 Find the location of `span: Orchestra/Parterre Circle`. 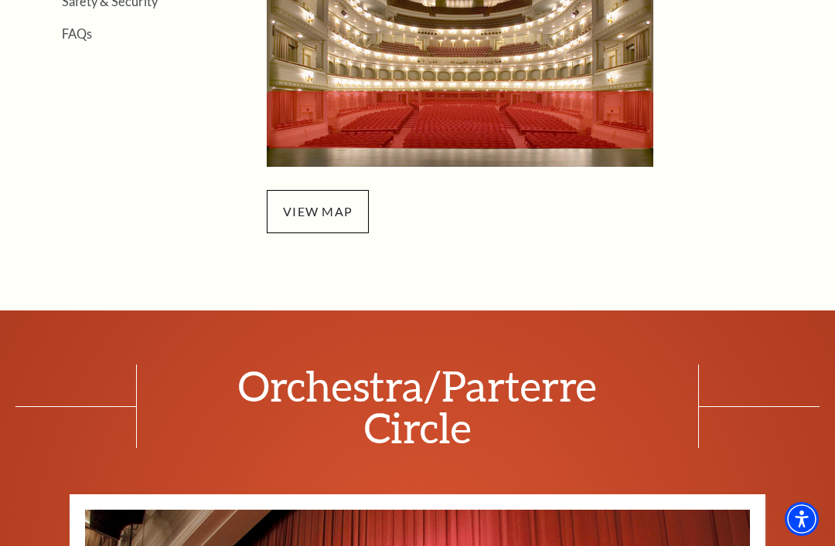

span: Orchestra/Parterre Circle is located at coordinates (417, 406).